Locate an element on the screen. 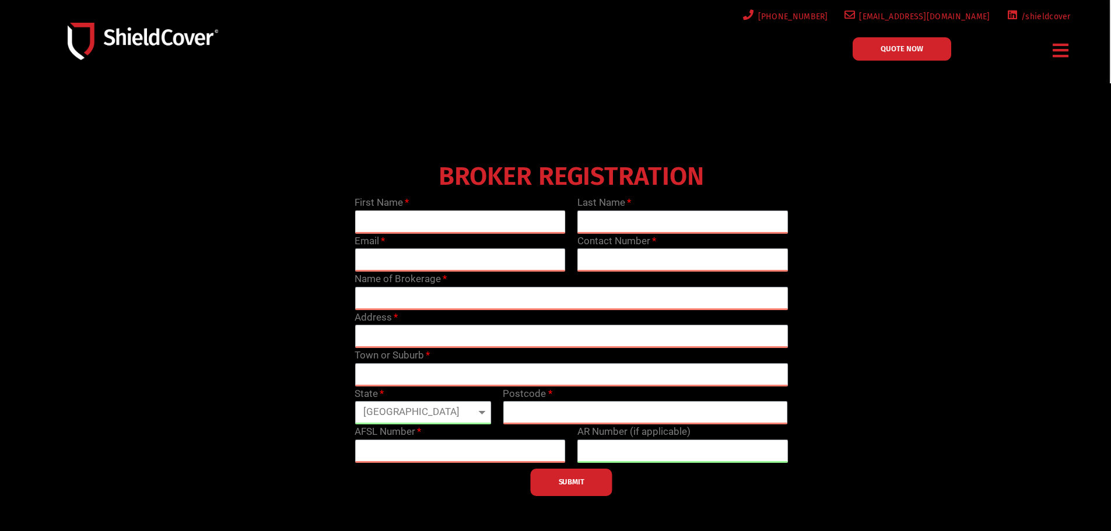 The height and width of the screenshot is (531, 1111). label: State is located at coordinates (369, 394).